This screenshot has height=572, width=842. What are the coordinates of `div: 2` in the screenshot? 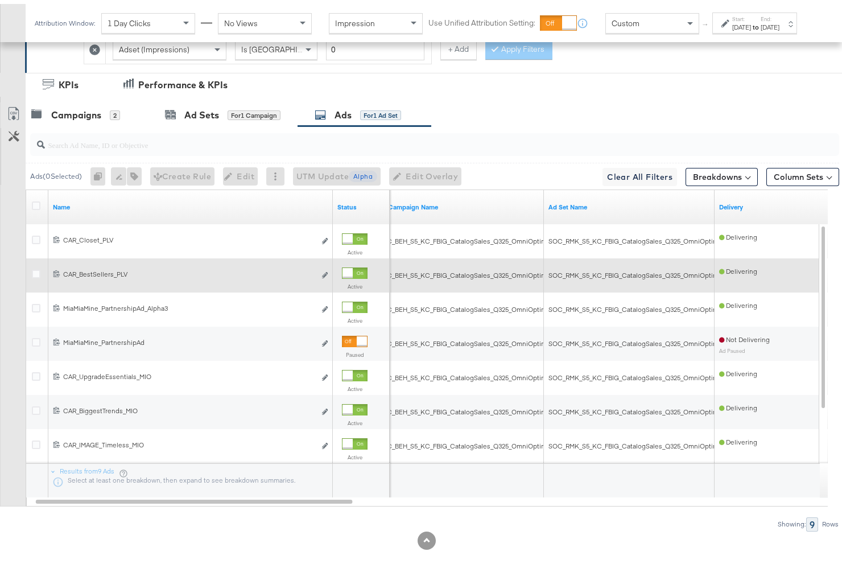 It's located at (115, 112).